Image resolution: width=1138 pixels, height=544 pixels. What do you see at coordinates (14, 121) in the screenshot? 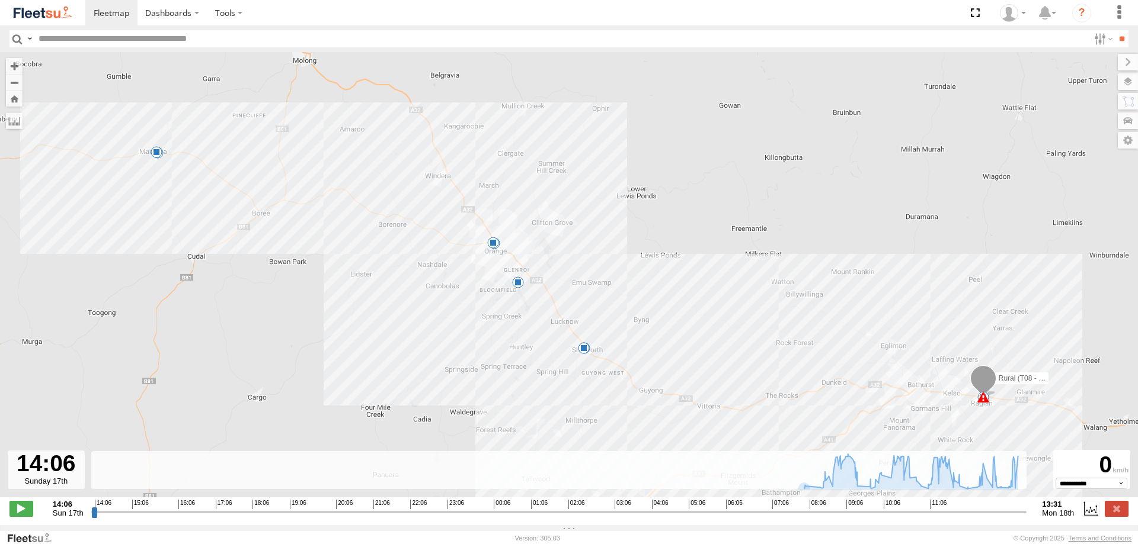
I see `label: Measure` at bounding box center [14, 121].